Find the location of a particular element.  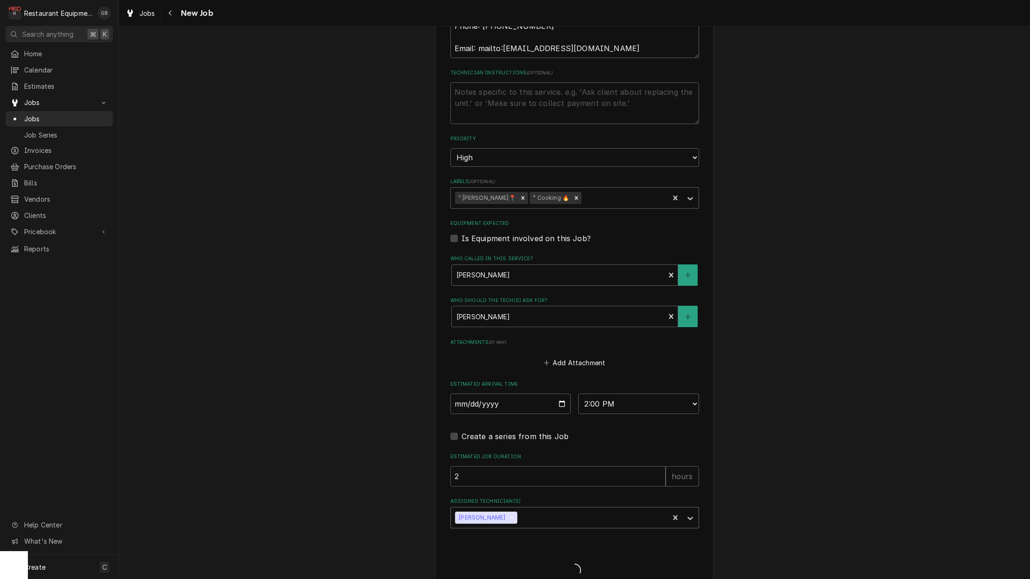

div: R is located at coordinates (15, 13).